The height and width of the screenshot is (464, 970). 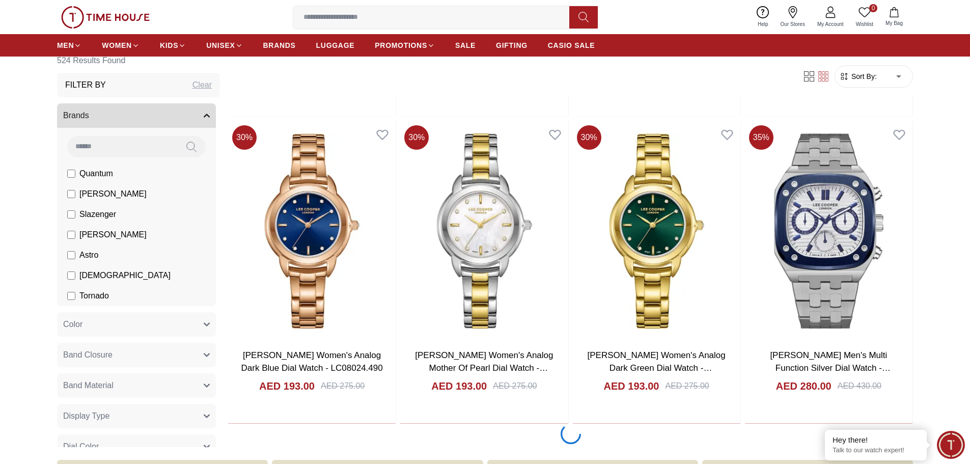 I want to click on span: Wishlist, so click(x=865, y=24).